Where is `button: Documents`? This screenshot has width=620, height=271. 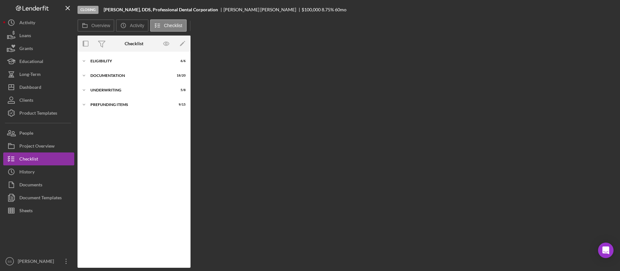
button: Documents is located at coordinates (39, 185).